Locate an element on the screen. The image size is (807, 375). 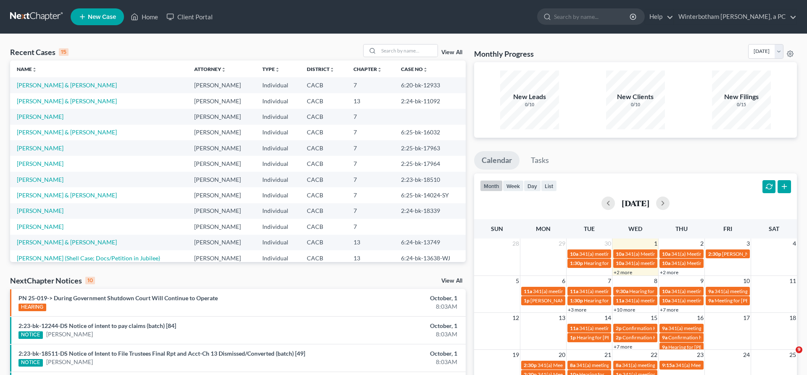
span: 28 is located at coordinates (516, 244).